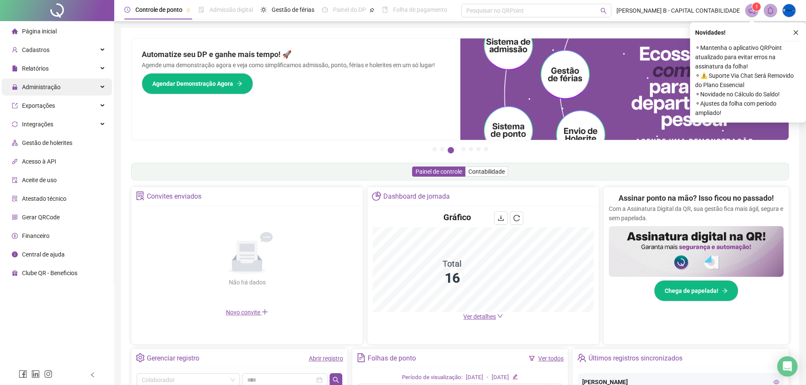 The width and height of the screenshot is (806, 385). Describe the element at coordinates (326, 359) in the screenshot. I see `a: Abrir registro` at that location.